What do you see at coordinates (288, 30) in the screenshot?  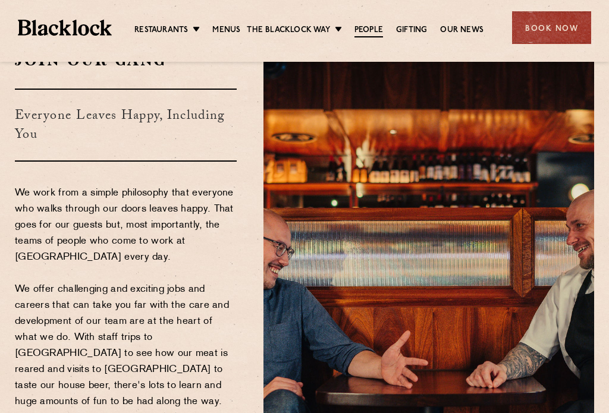 I see `a: The Blacklock Way` at bounding box center [288, 30].